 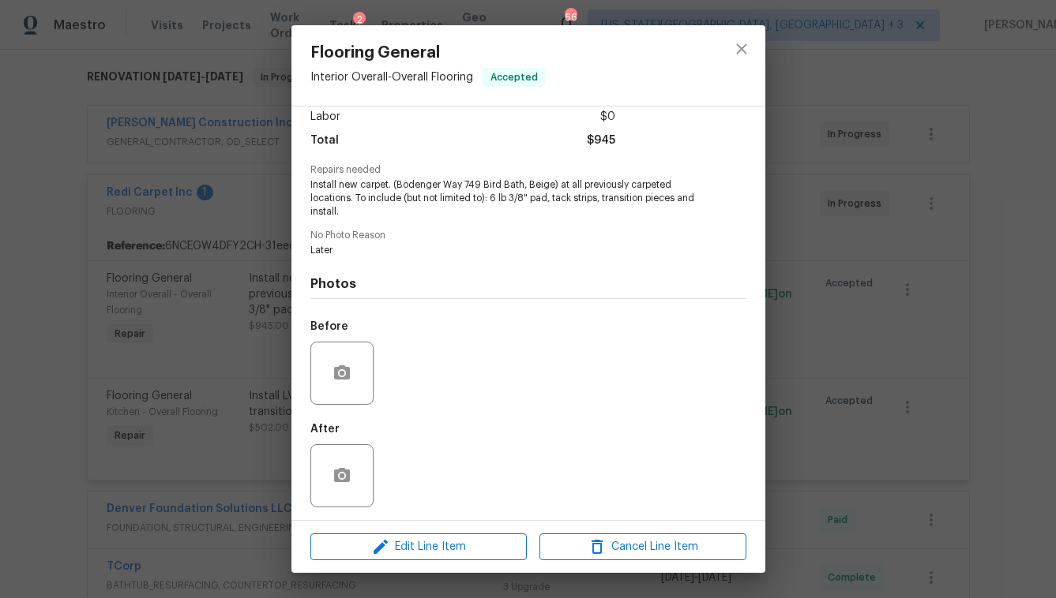 What do you see at coordinates (570, 17) in the screenshot?
I see `div: 66` at bounding box center [570, 17].